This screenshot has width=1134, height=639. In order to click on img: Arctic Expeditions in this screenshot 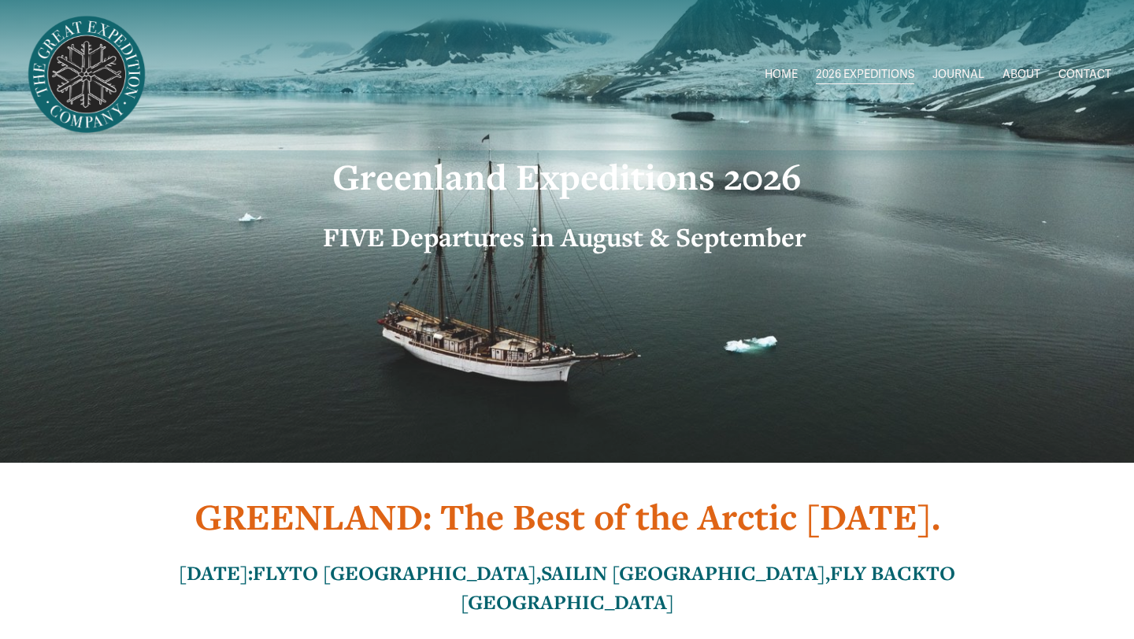, I will do `click(87, 75)`.